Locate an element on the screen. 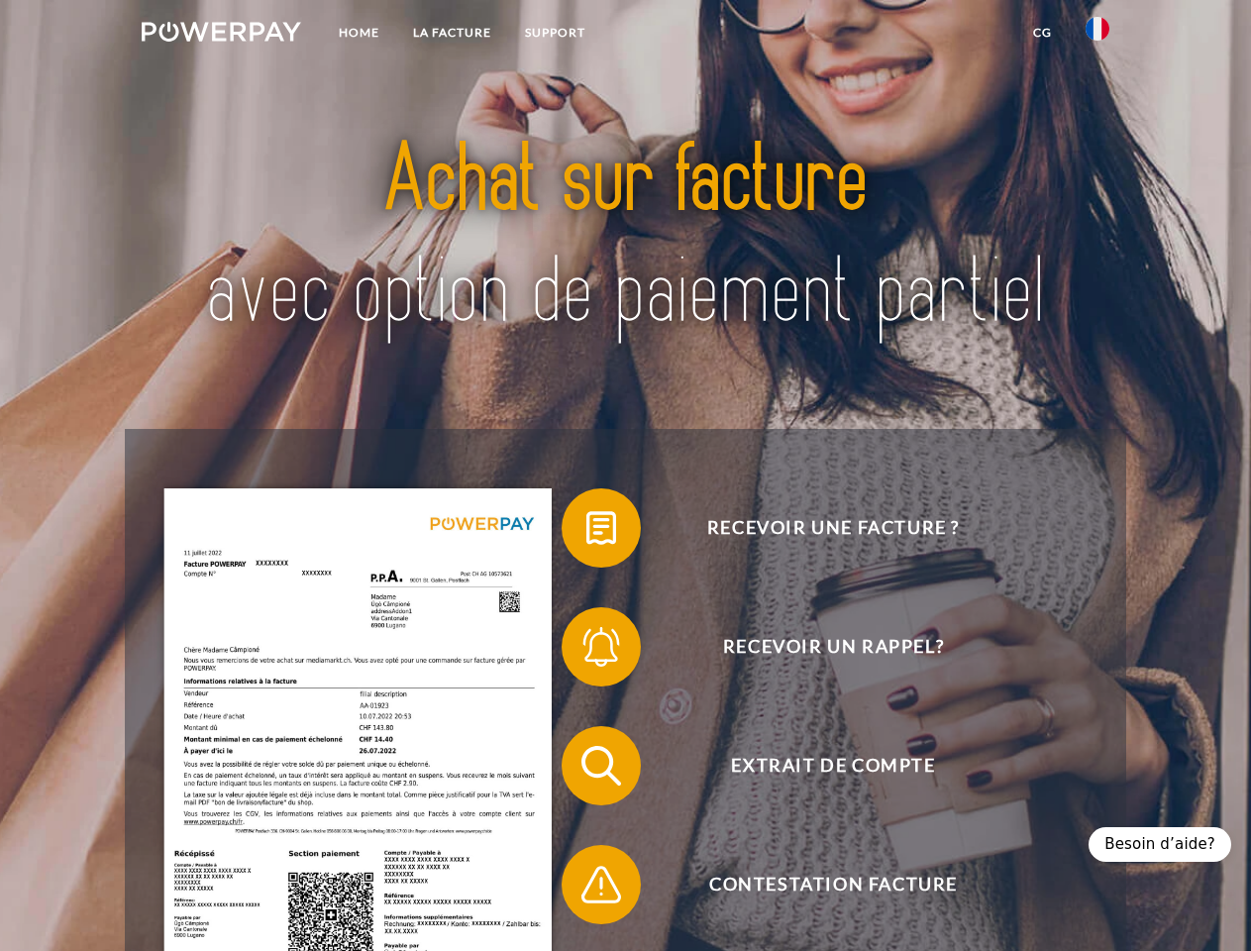 The width and height of the screenshot is (1251, 951). span: Recevoir une facture ? is located at coordinates (833, 528).